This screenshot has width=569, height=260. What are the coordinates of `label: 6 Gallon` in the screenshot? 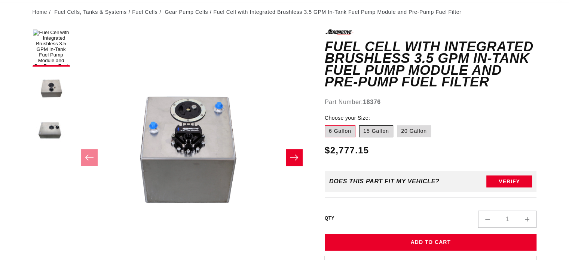 It's located at (340, 131).